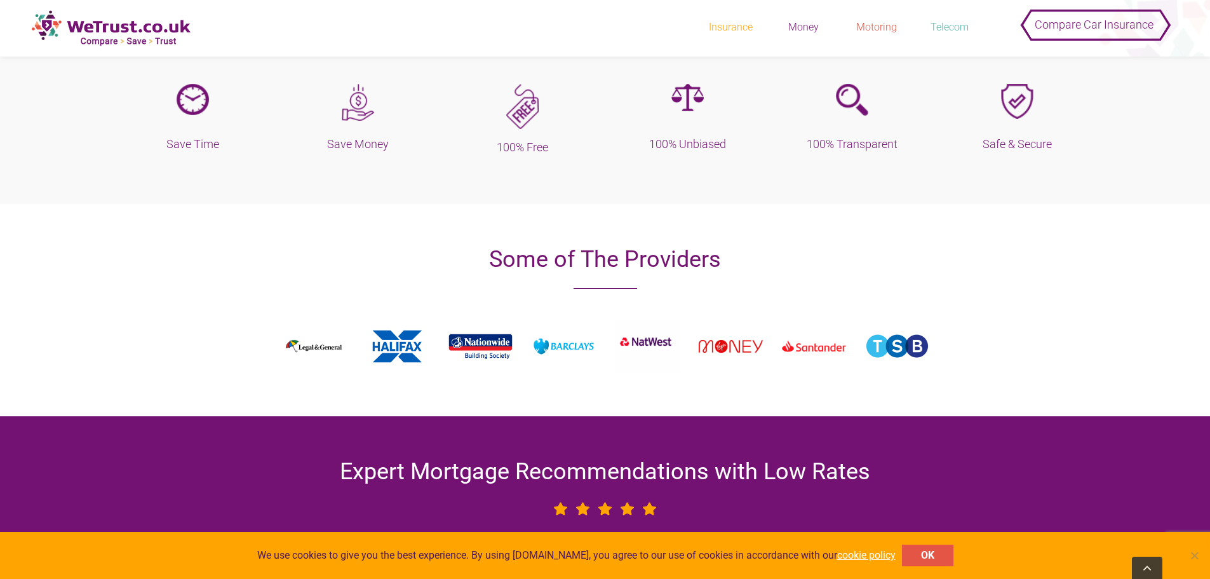 Image resolution: width=1210 pixels, height=579 pixels. I want to click on h2: Some of The Providers, so click(605, 259).